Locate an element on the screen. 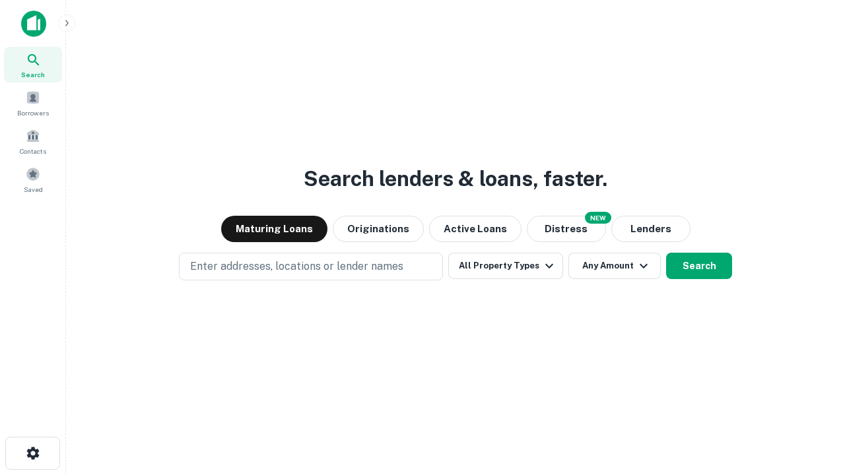 The height and width of the screenshot is (475, 845). button: All Property Types is located at coordinates (505, 266).